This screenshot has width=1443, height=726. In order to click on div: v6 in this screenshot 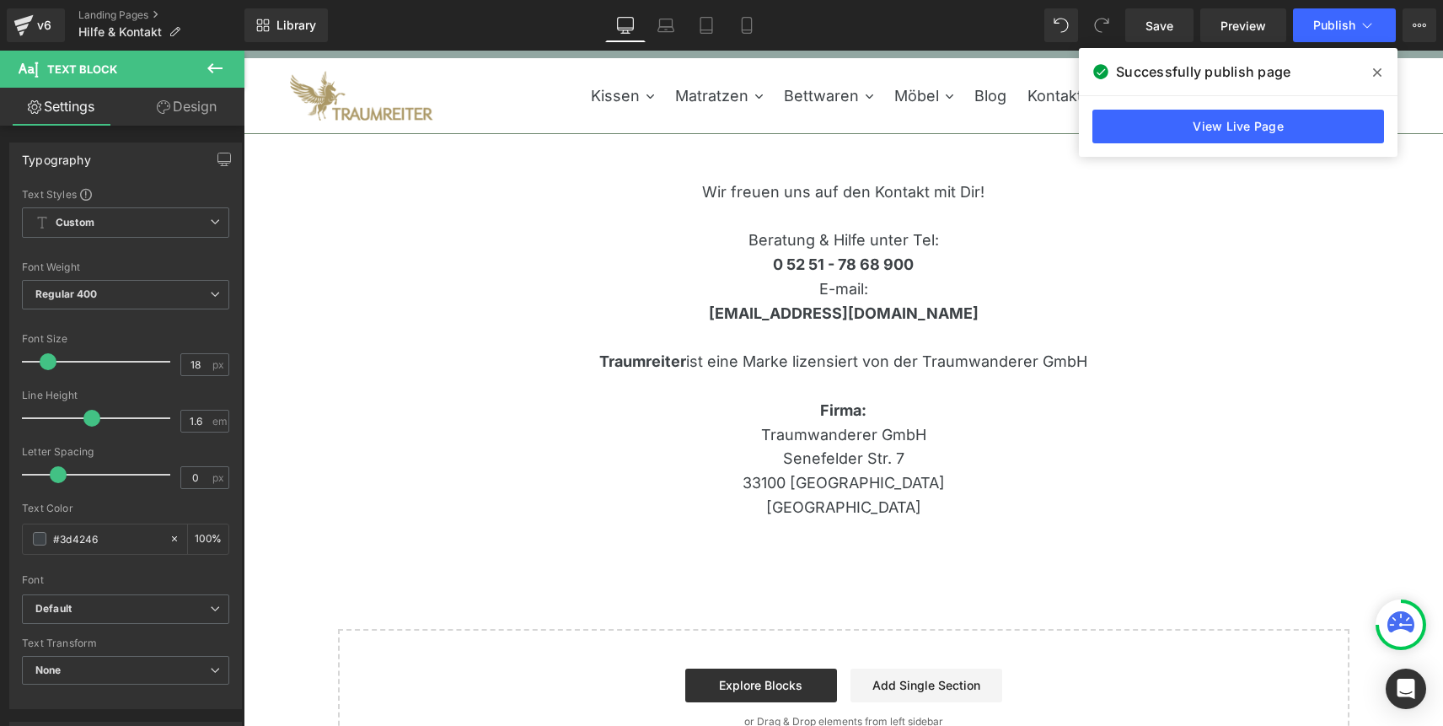, I will do `click(44, 25)`.